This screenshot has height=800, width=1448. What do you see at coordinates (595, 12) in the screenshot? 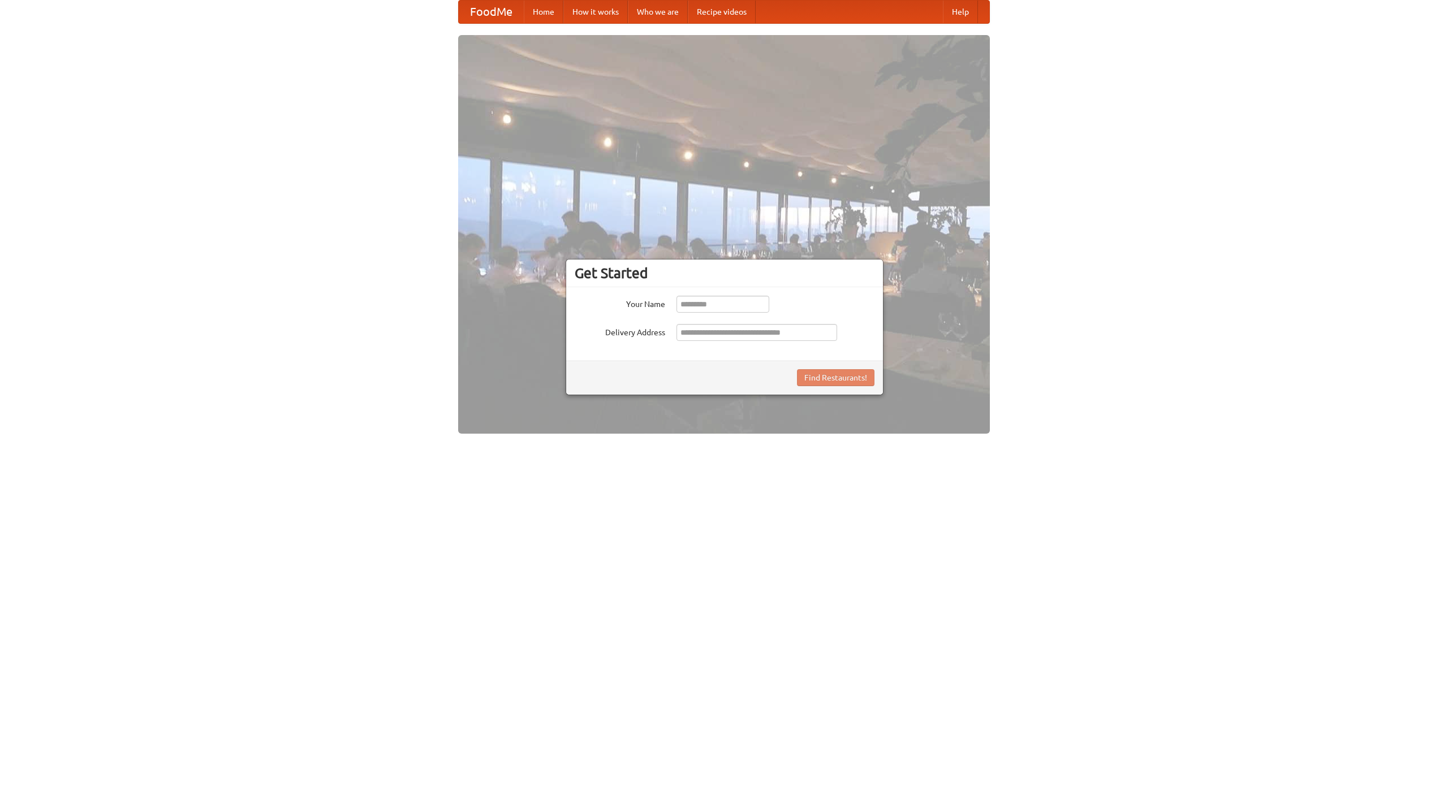
I see `a: How it works` at bounding box center [595, 12].